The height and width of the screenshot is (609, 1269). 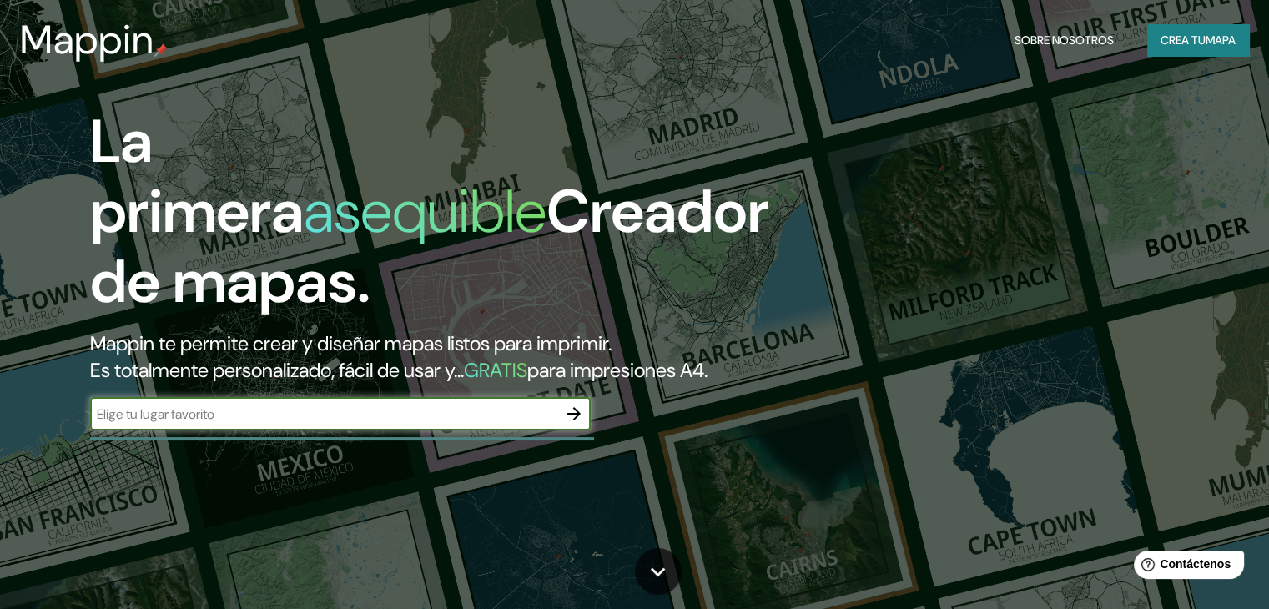 I want to click on button: Sobre nosotros, so click(x=1064, y=40).